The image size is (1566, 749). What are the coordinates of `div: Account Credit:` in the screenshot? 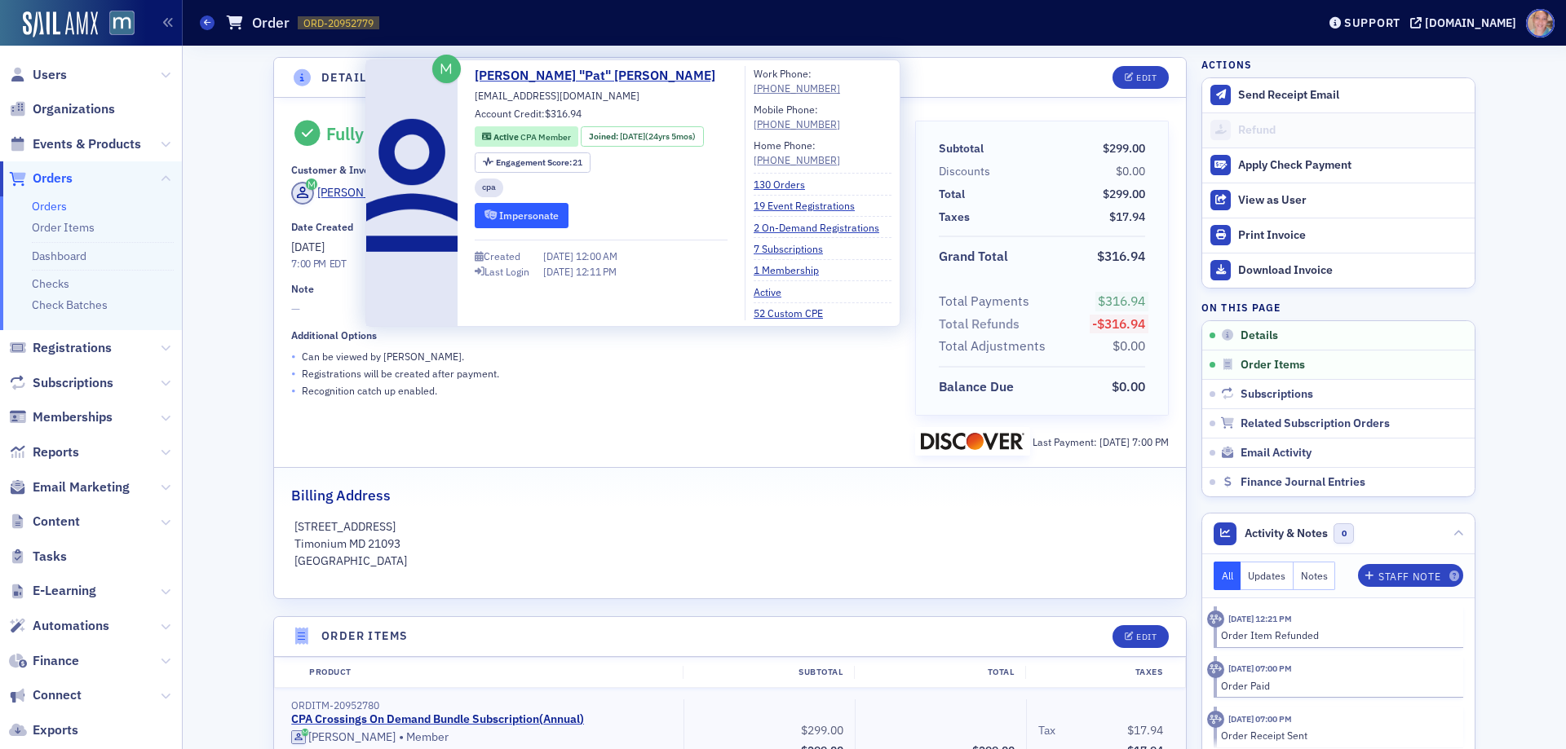 It's located at (528, 115).